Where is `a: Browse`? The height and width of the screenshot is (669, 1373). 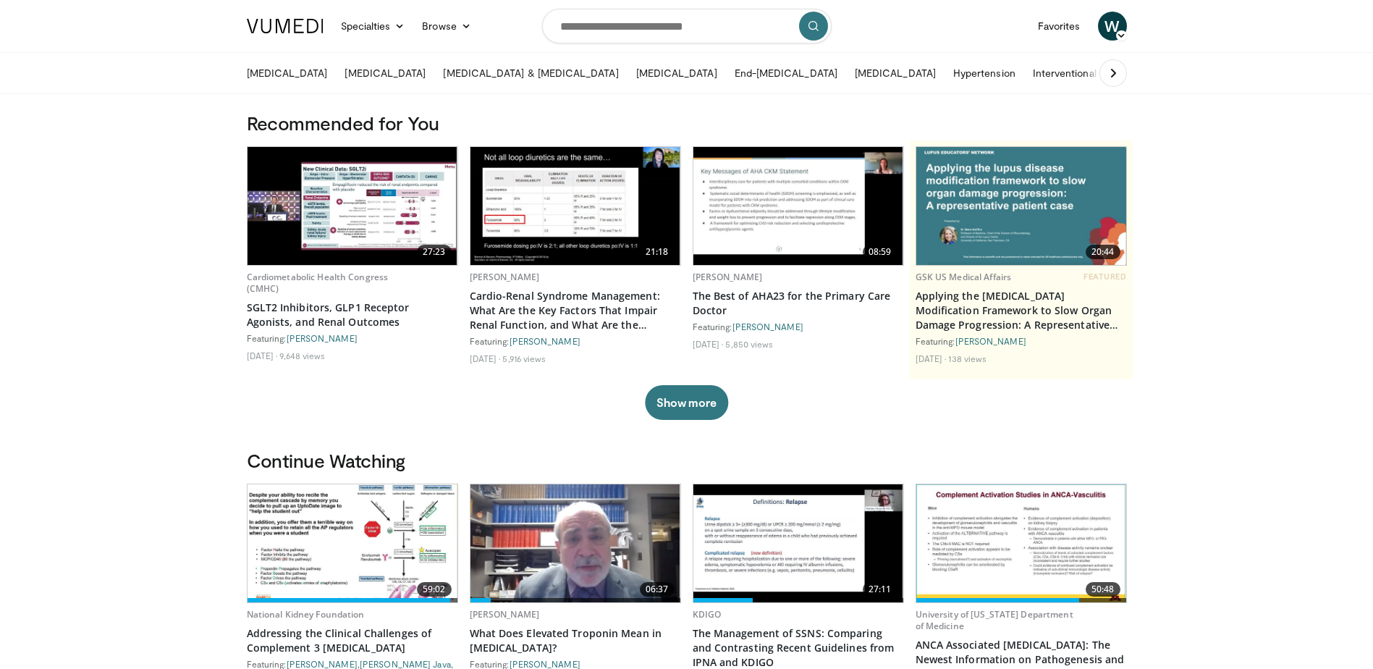
a: Browse is located at coordinates (446, 26).